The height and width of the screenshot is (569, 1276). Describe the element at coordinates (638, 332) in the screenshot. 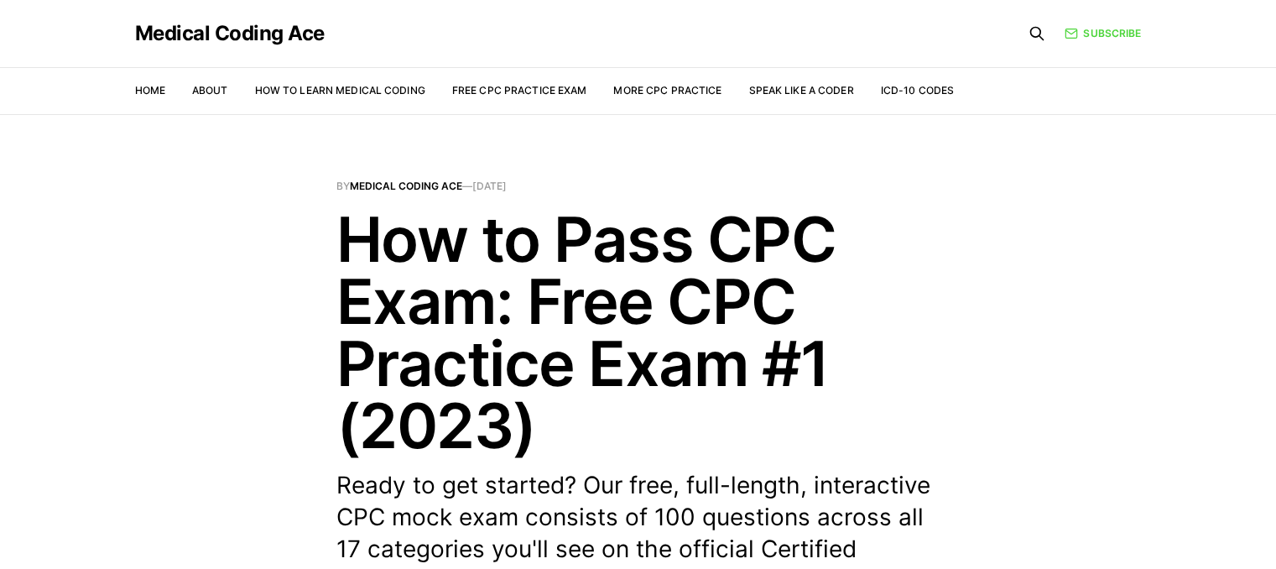

I see `h1: How to Pass CPC Exam: Free CPC Practice Exam #1 (2023)` at that location.